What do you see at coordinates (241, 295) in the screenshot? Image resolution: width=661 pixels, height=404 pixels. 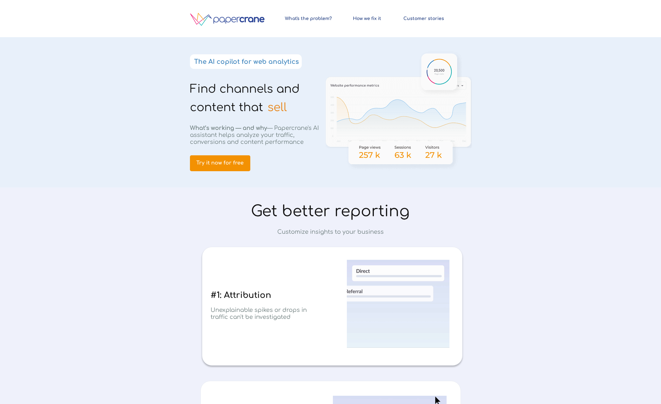 I see `span: #1: Attribution` at bounding box center [241, 295].